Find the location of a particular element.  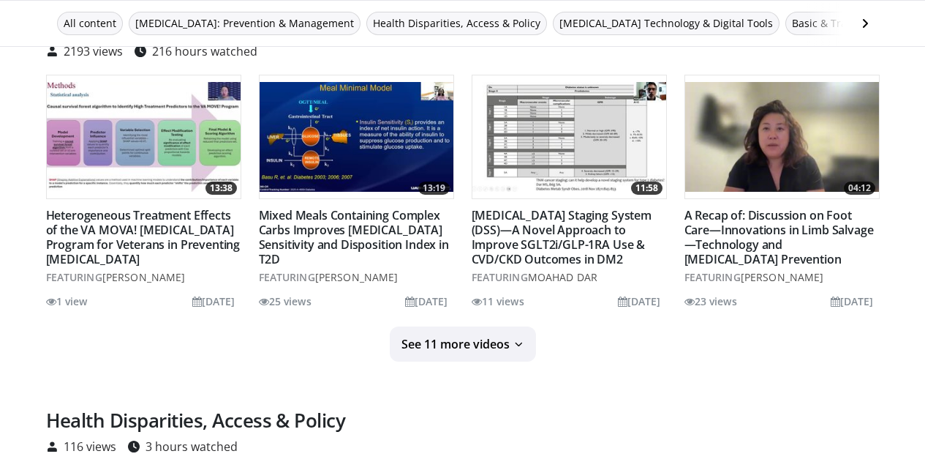

span: 11:58 is located at coordinates (647, 188).